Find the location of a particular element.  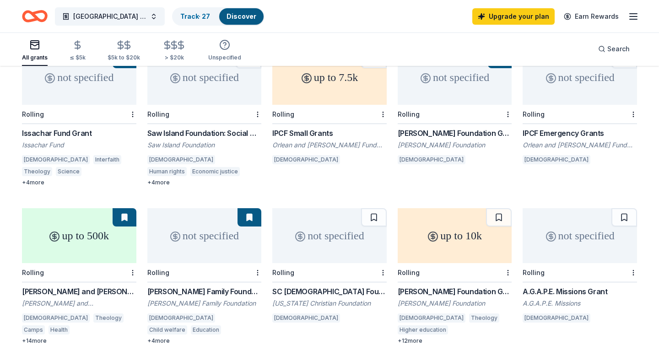

div: Higher education is located at coordinates (423, 330).